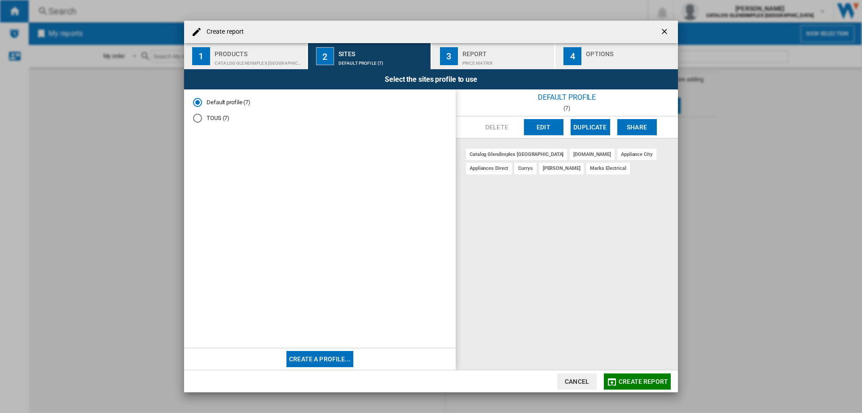  I want to click on div: Default profile (7), so click(383, 61).